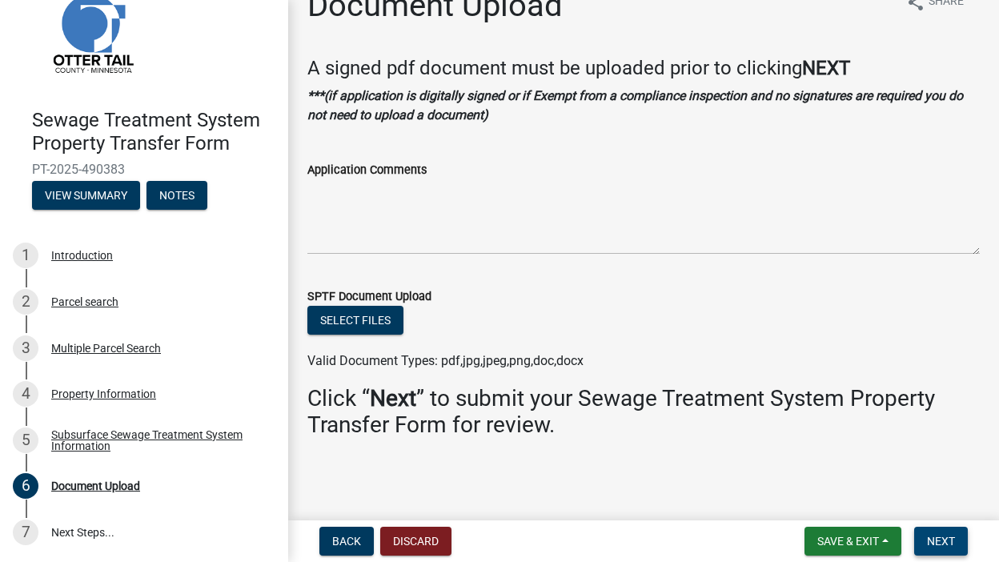 The height and width of the screenshot is (562, 999). I want to click on div: Document Upload, so click(95, 486).